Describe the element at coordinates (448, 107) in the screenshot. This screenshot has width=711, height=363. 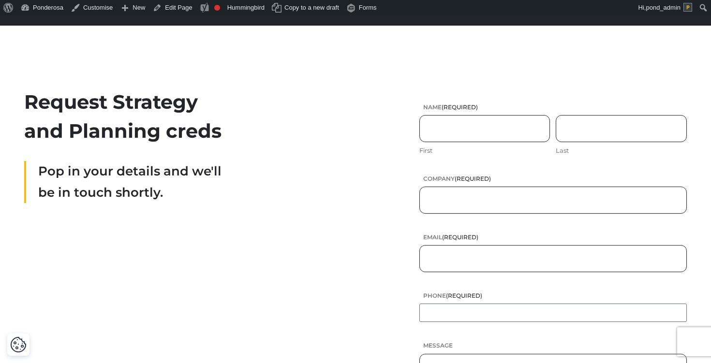
I see `legend: Name` at that location.